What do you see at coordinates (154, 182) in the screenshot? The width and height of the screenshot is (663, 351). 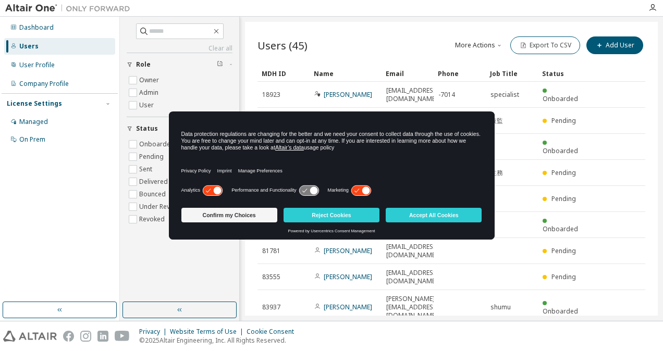 I see `label: Delivered` at bounding box center [154, 182].